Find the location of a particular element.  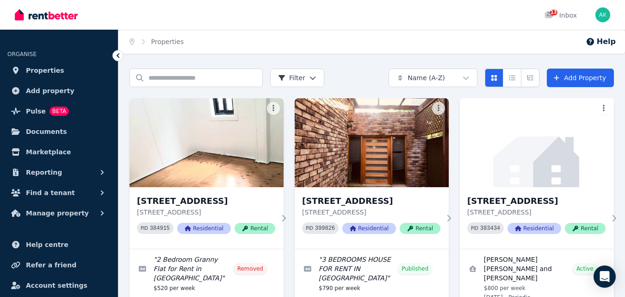

span: Help centre is located at coordinates (47, 244).